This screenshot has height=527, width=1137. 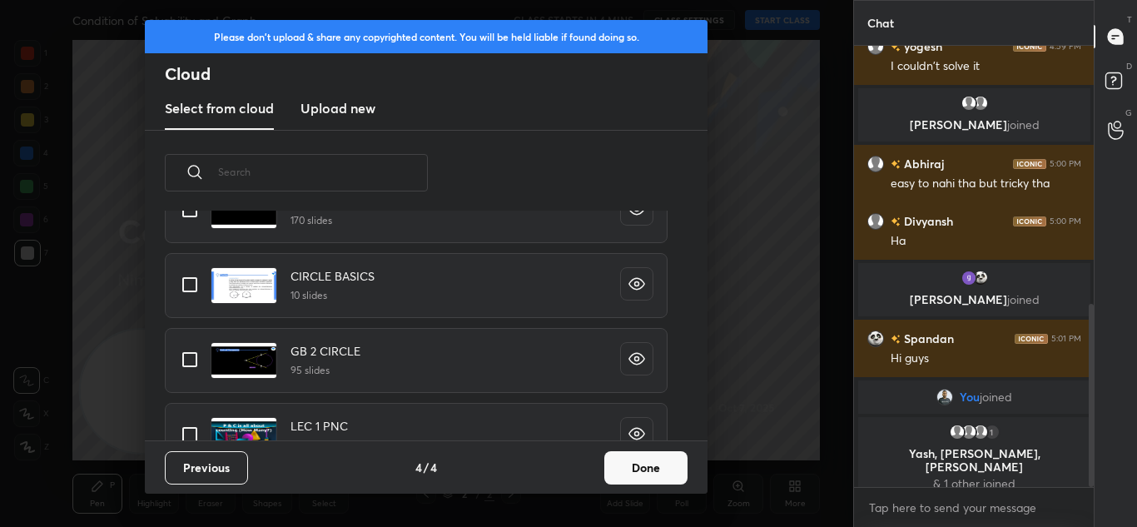 I want to click on img: 3, so click(x=968, y=278).